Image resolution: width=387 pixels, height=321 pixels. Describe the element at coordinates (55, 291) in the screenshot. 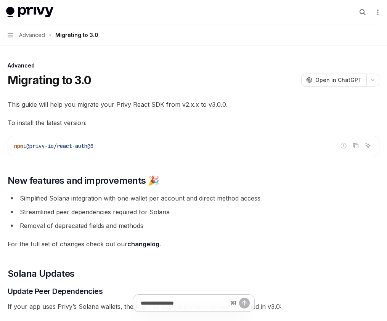

I see `span: Update Peer Dependencies` at that location.